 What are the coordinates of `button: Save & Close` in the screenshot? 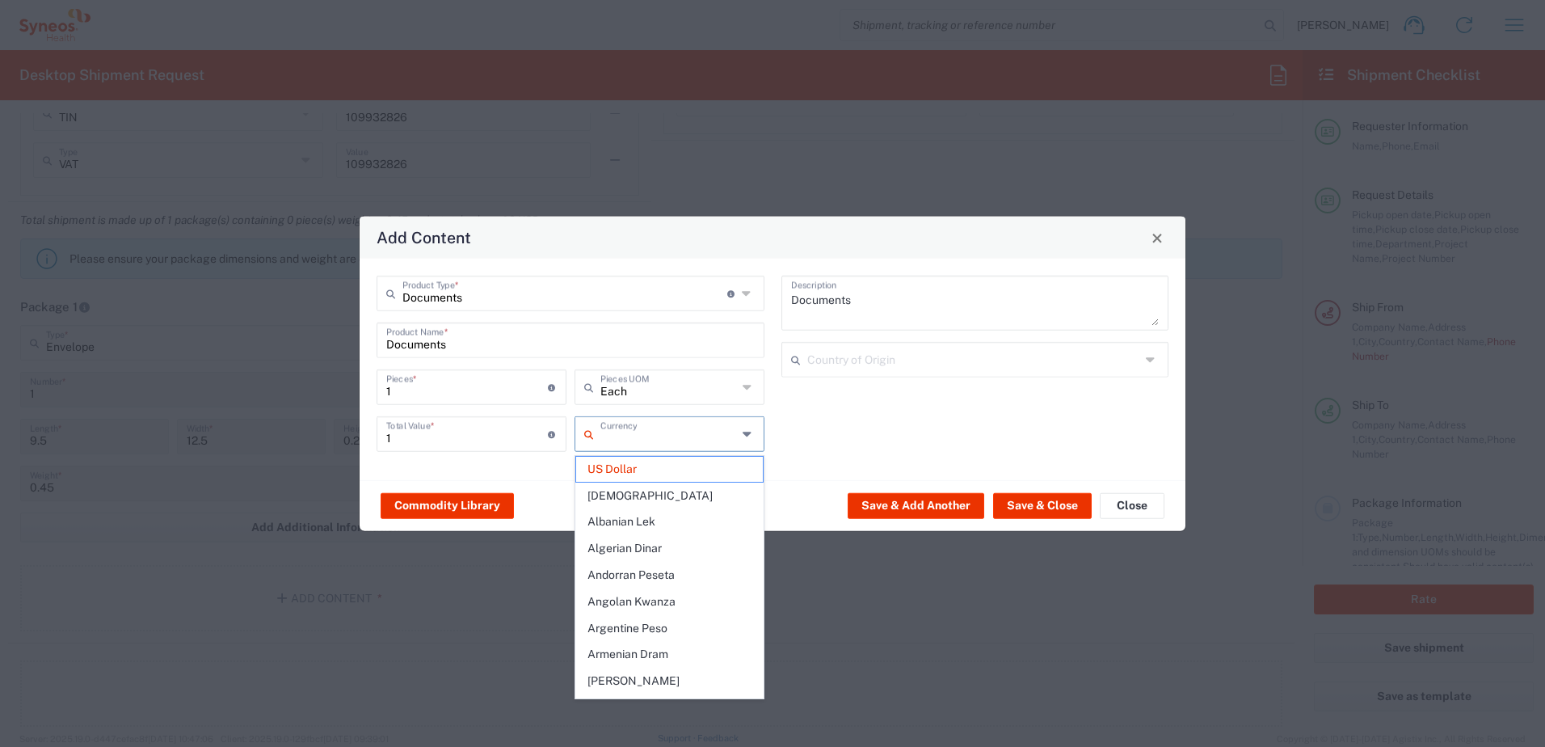 It's located at (1042, 505).